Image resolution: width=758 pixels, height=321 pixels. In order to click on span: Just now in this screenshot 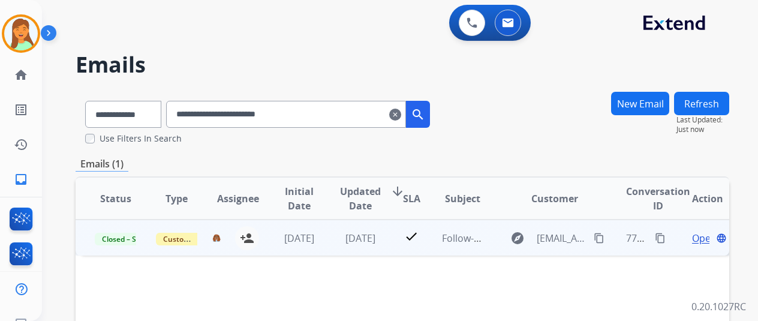, I will do `click(703, 130)`.